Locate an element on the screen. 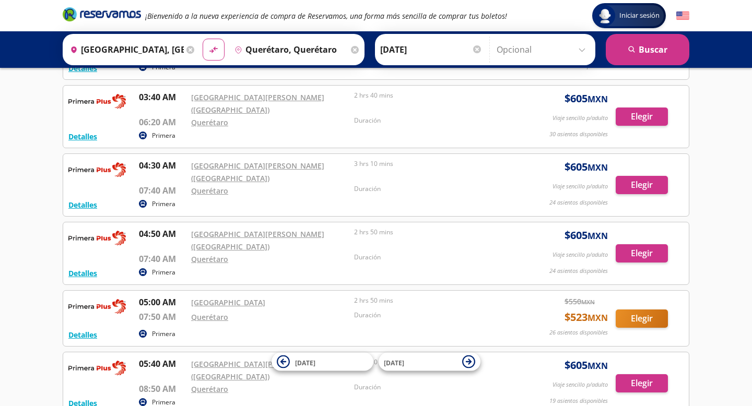  p: 05:40 AM is located at coordinates (162, 364).